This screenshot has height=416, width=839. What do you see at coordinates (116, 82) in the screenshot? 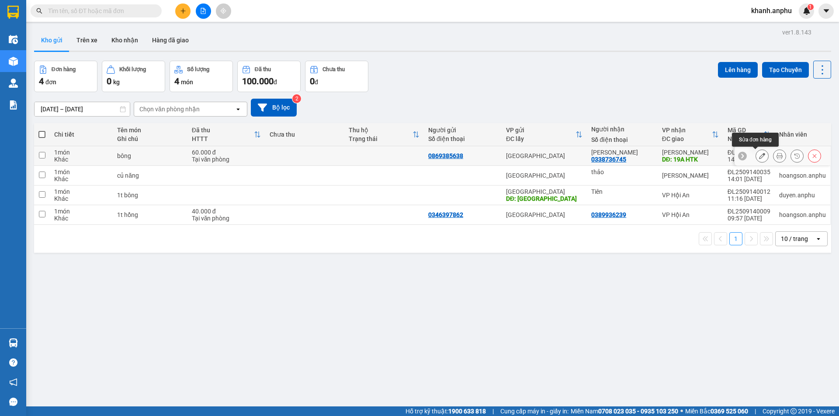
I see `span: kg` at bounding box center [116, 82].